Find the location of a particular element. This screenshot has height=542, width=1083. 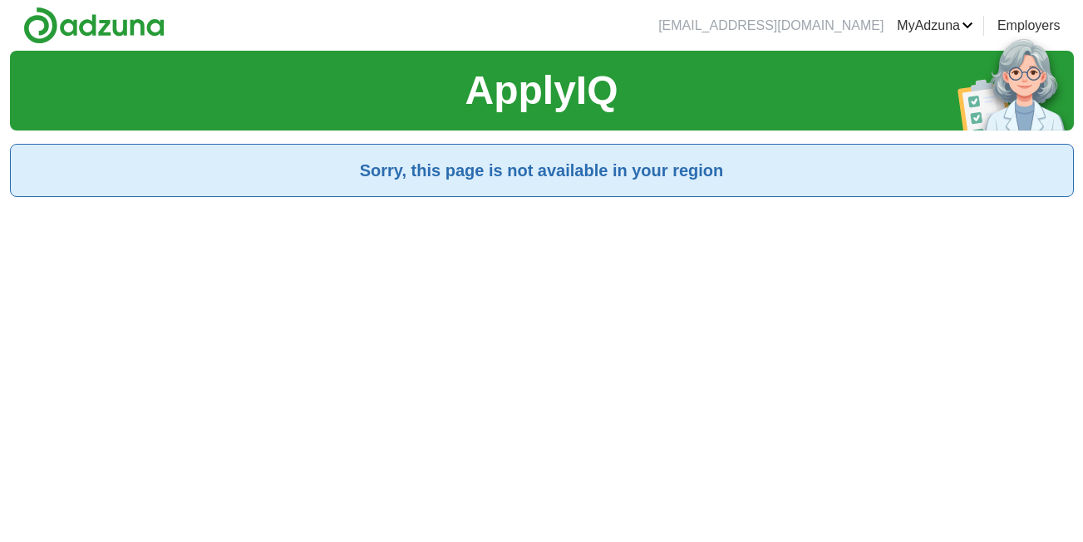

img: Adzuna logo is located at coordinates (94, 25).